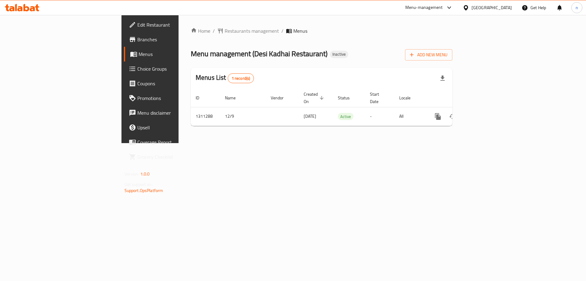 This screenshot has width=586, height=281. Describe the element at coordinates (176, 157) in the screenshot. I see `span: Grocery Checklist` at that location.